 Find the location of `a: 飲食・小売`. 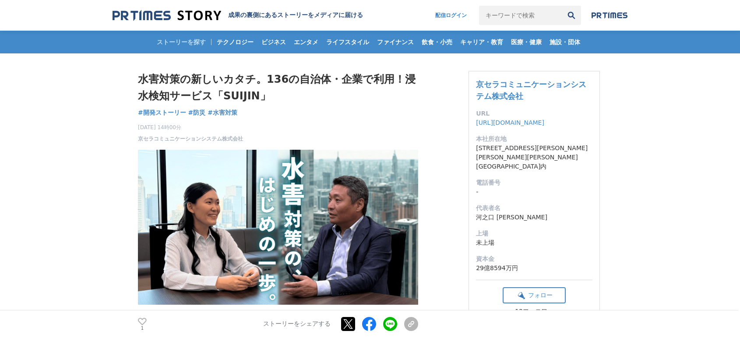

a: 飲食・小売 is located at coordinates (437, 42).